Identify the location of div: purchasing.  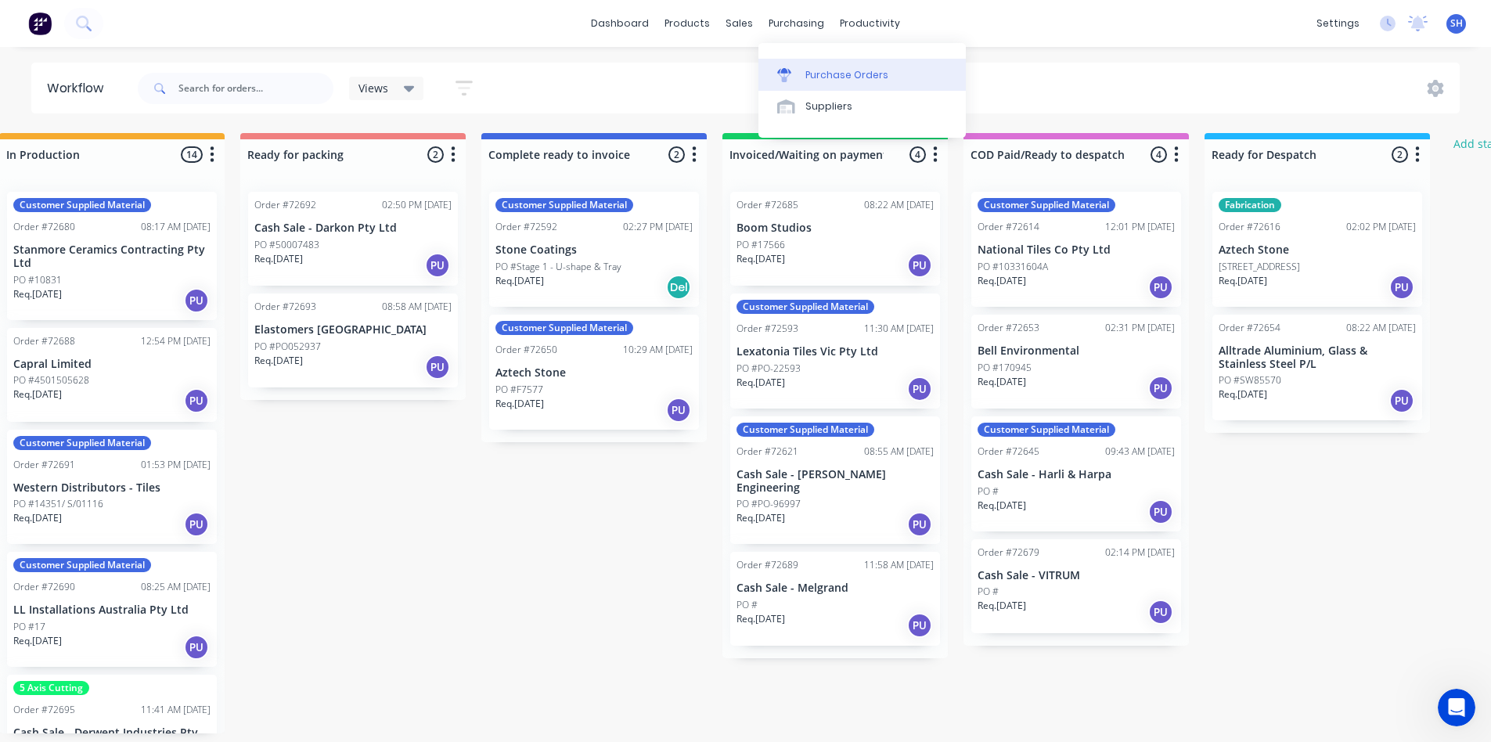
(796, 23).